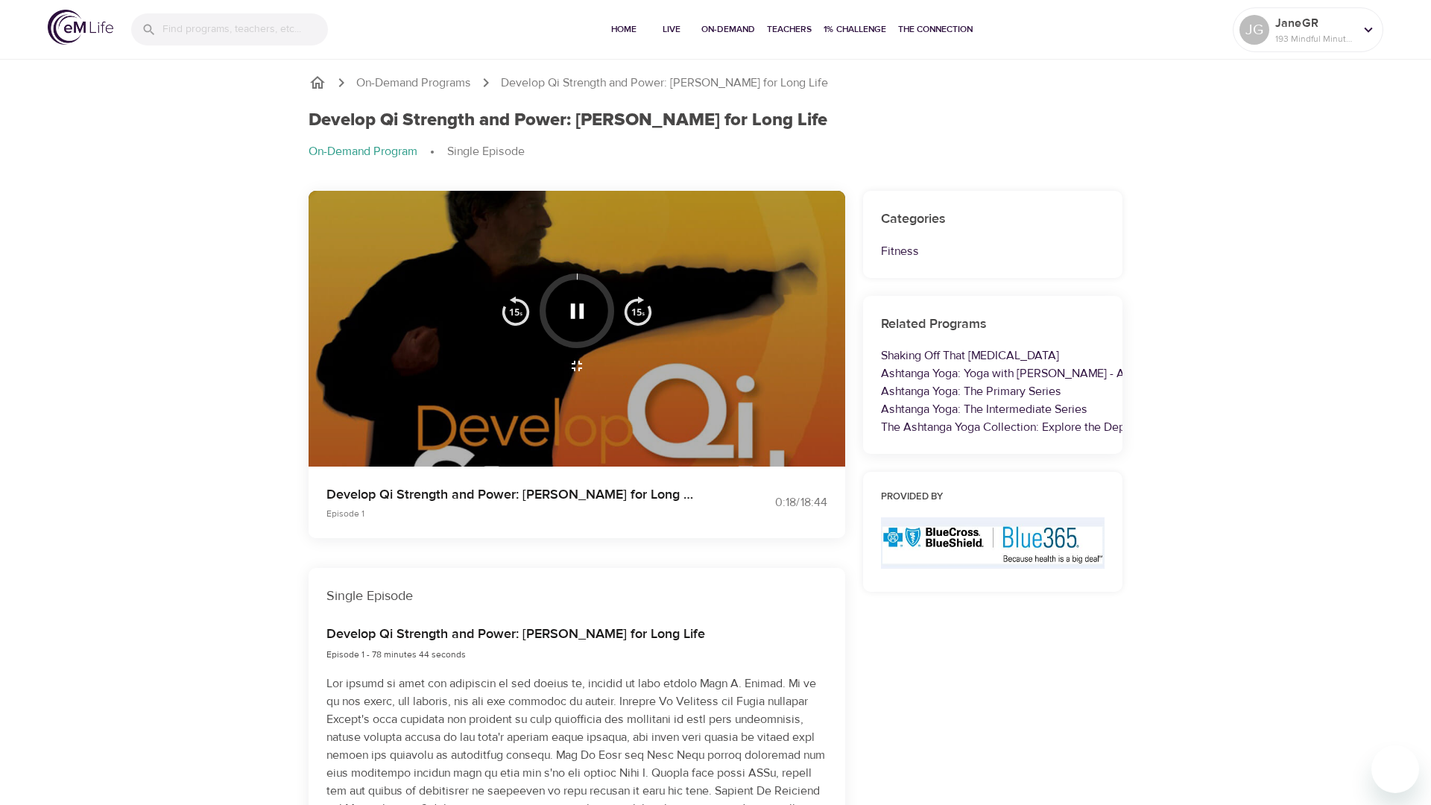 The height and width of the screenshot is (805, 1431). I want to click on h6: Provided by, so click(993, 497).